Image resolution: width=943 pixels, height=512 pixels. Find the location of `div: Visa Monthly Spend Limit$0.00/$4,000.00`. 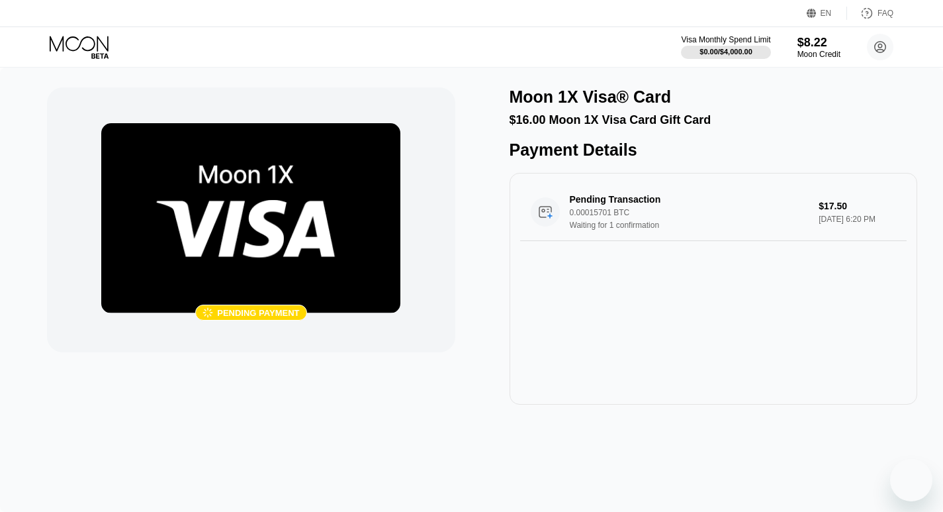

div: Visa Monthly Spend Limit$0.00/$4,000.00 is located at coordinates (726, 47).